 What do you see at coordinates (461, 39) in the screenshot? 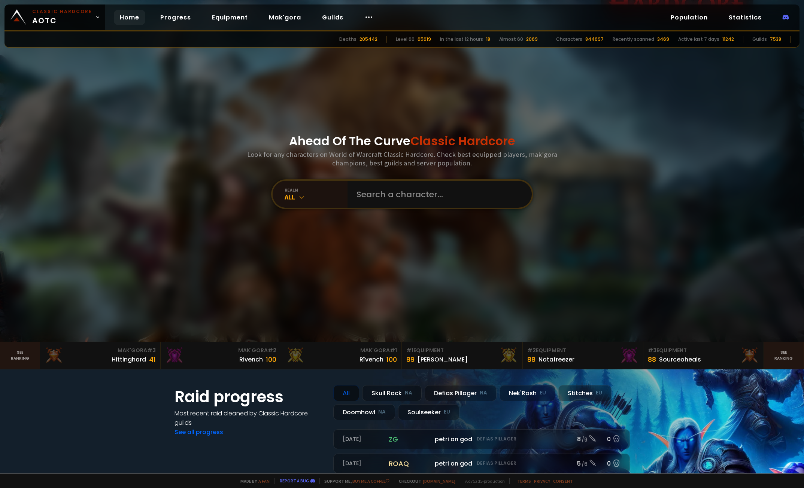
I see `div: In the last 12 hours` at bounding box center [461, 39].